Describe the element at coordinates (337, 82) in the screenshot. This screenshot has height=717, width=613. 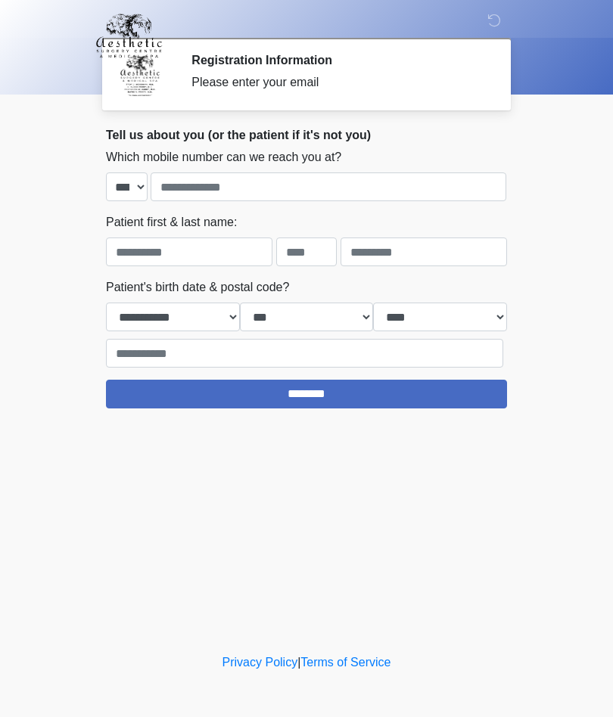
I see `div: Please enter your email` at that location.